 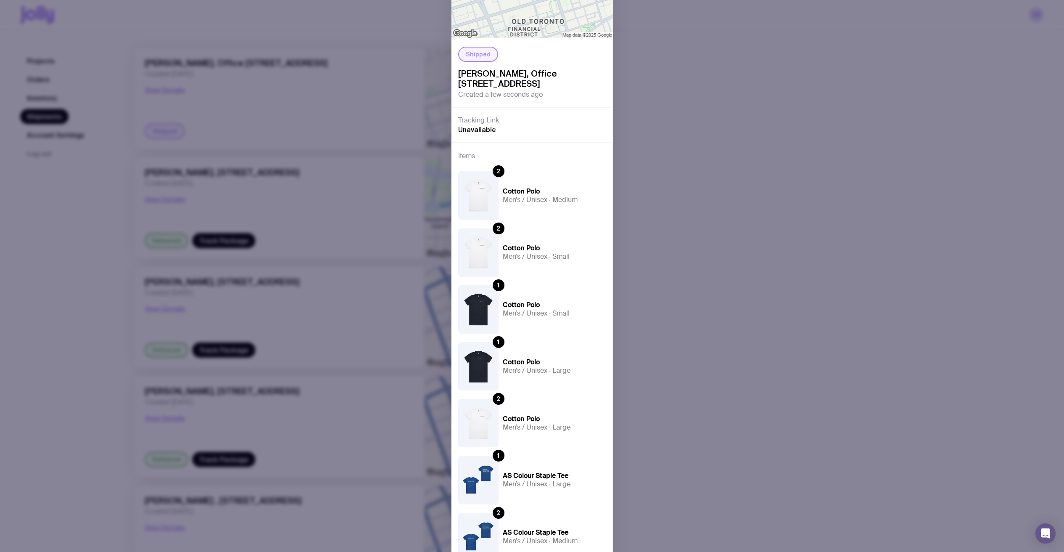 What do you see at coordinates (1045, 533) in the screenshot?
I see `div: Open Intercom Messenger` at bounding box center [1045, 533].